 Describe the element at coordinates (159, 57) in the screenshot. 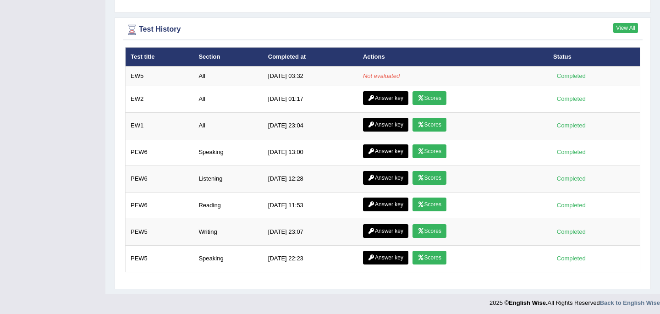

I see `th: Test title` at that location.